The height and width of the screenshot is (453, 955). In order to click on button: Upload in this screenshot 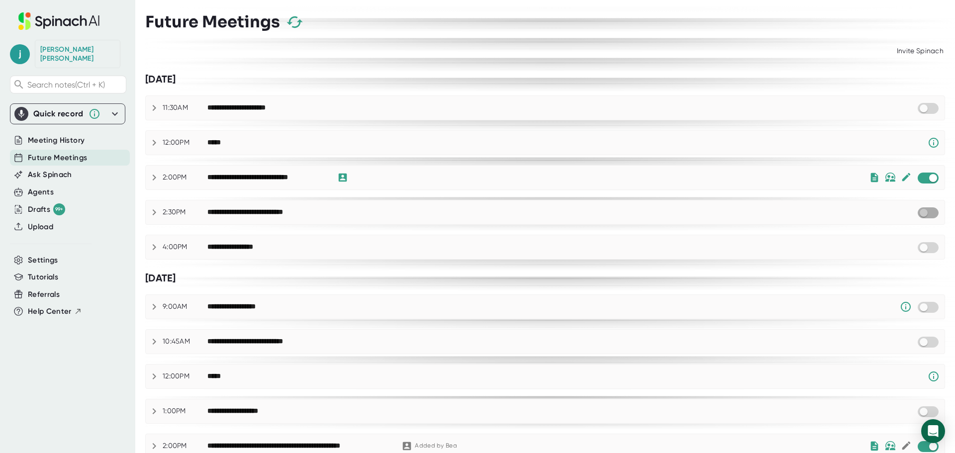, I will do `click(40, 227)`.